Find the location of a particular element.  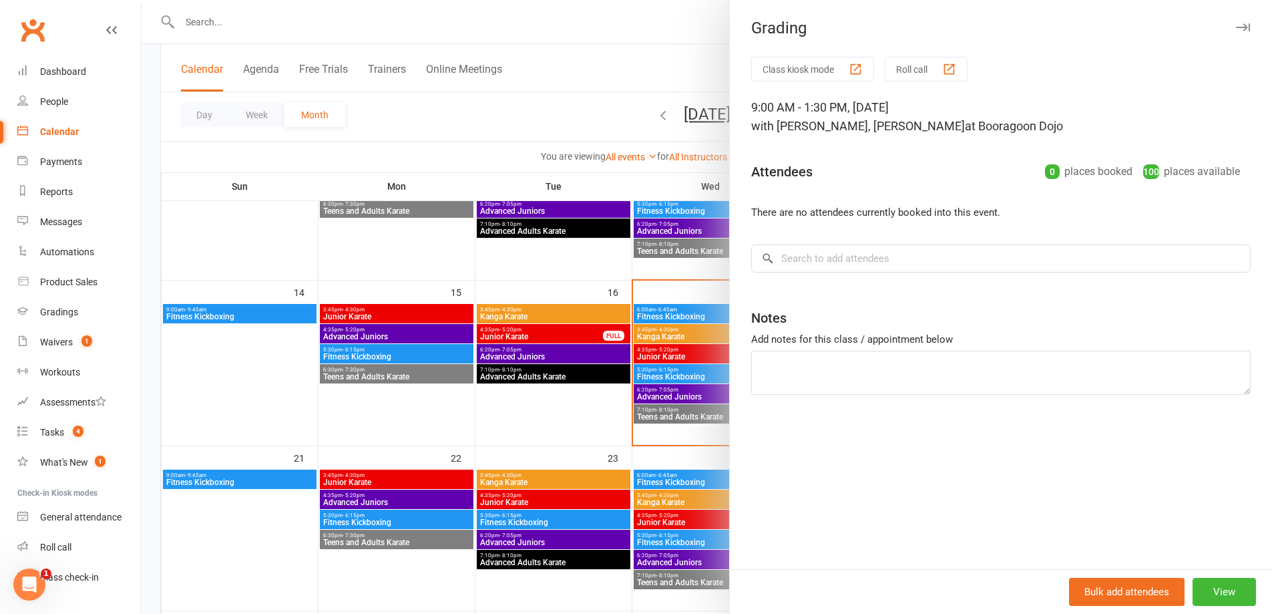

a: Product Sales is located at coordinates (79, 282).